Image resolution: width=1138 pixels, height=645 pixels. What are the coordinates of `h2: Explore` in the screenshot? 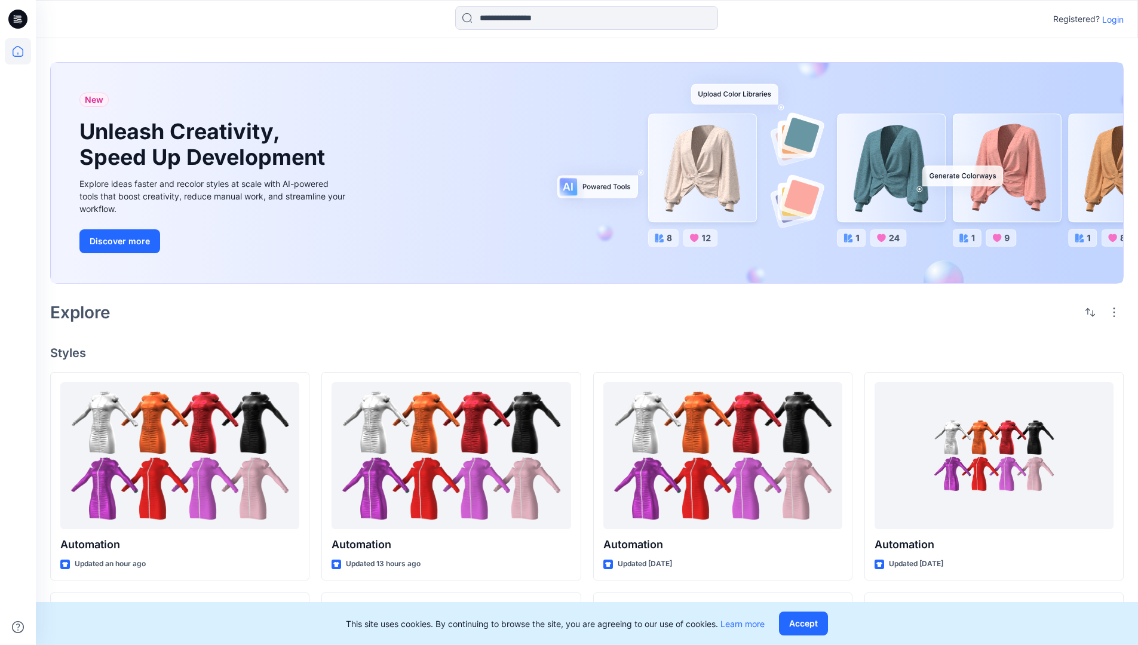 It's located at (80, 312).